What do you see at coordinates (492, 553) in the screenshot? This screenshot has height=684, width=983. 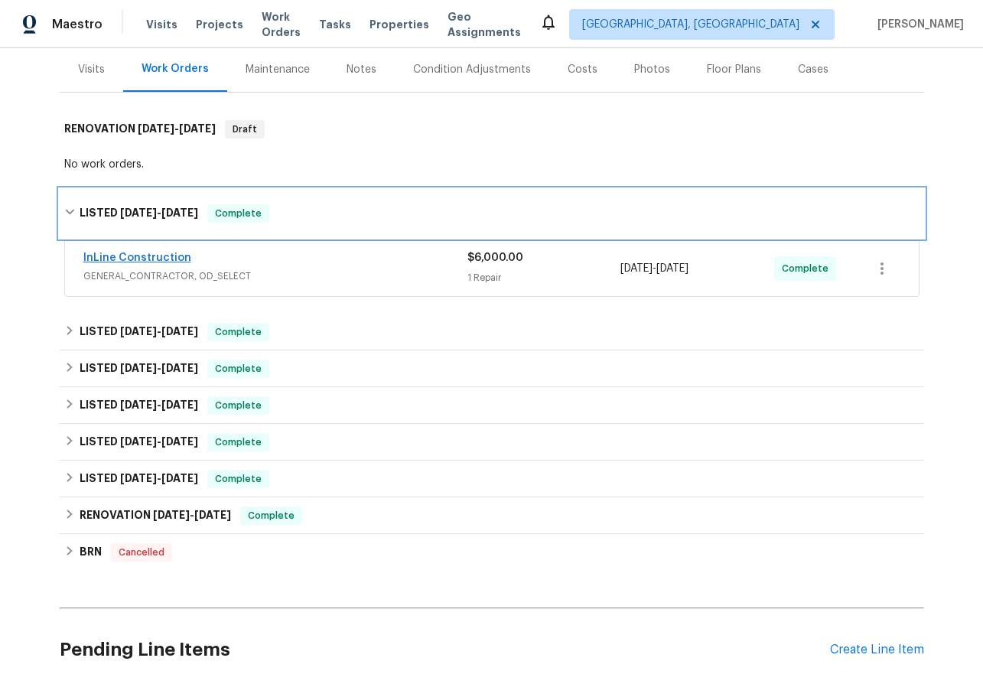 I see `div: BRN Cancelled` at bounding box center [492, 553].